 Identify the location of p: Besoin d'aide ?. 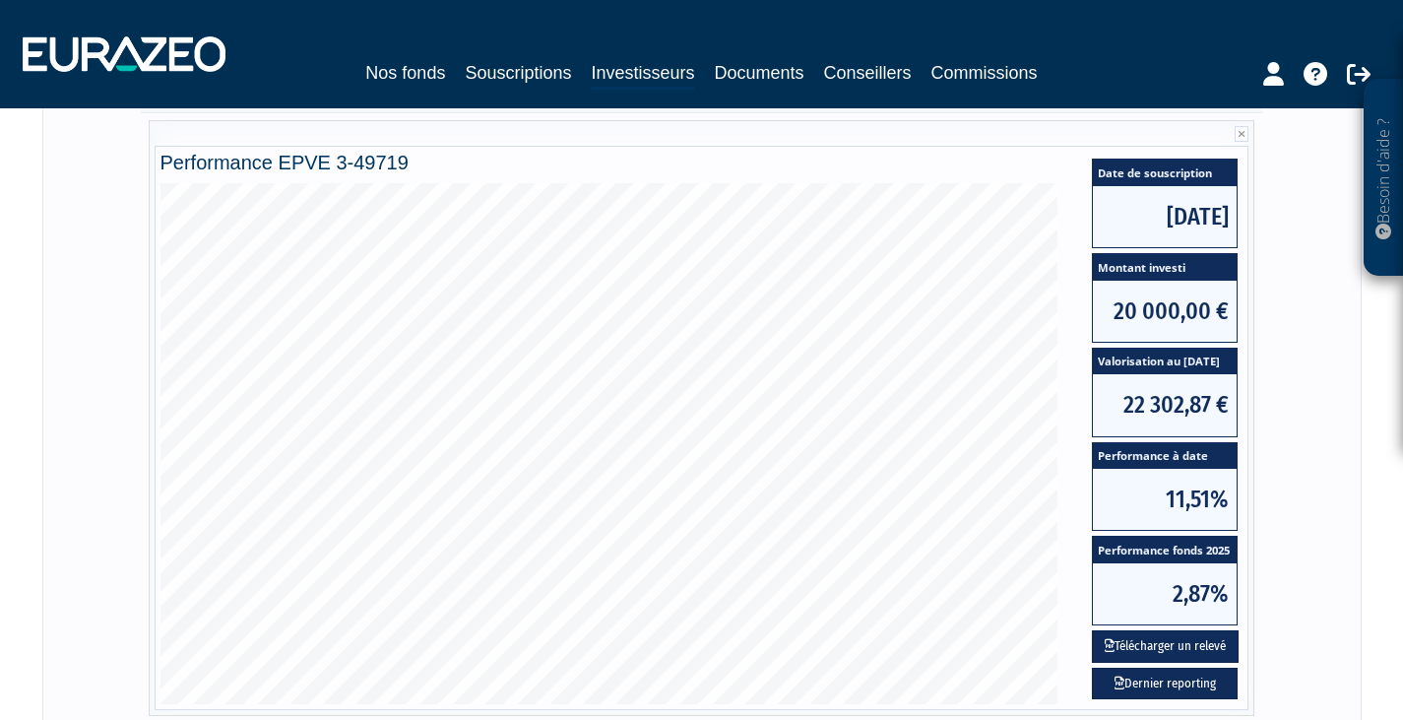
(1384, 178).